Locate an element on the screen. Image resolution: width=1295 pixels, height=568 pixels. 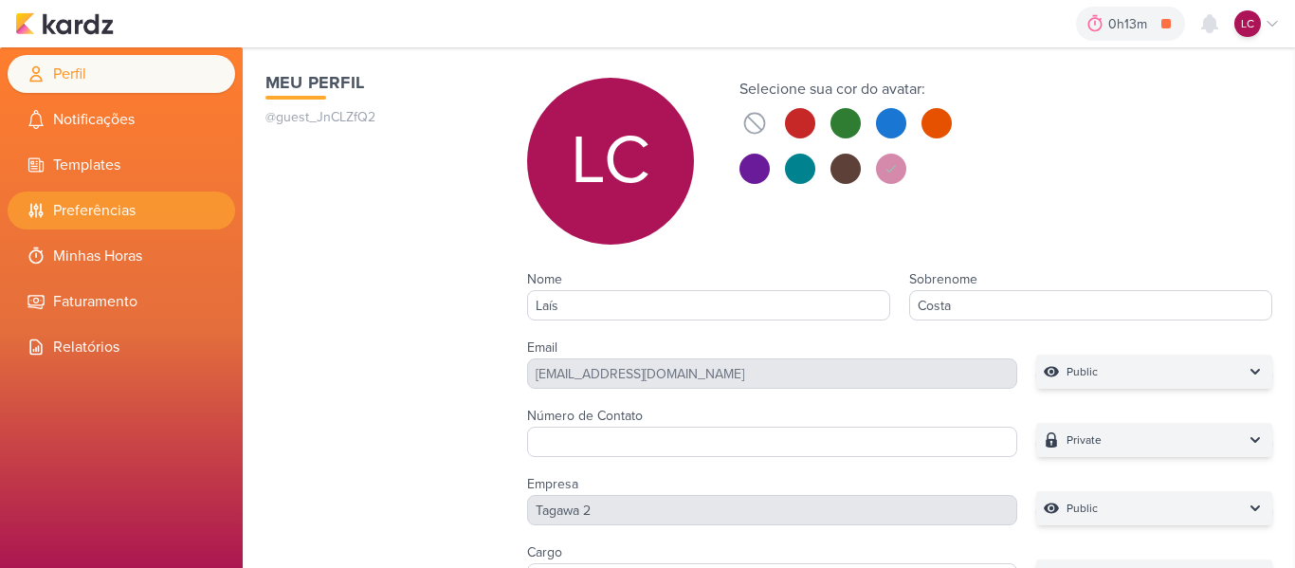
label: Número de Contato is located at coordinates (585, 415).